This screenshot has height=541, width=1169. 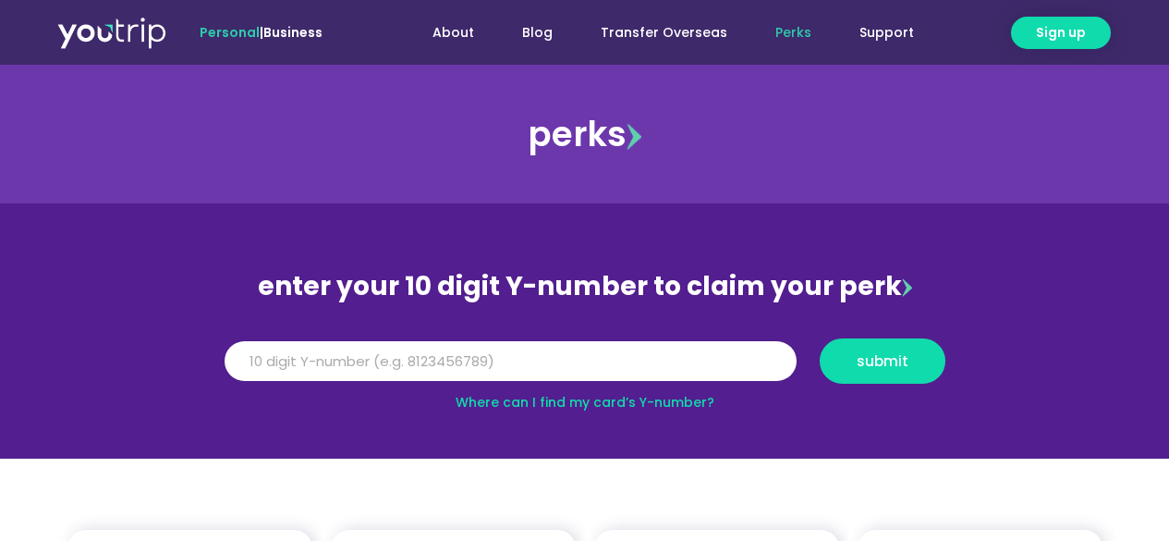 What do you see at coordinates (537, 32) in the screenshot?
I see `a: Blog` at bounding box center [537, 32].